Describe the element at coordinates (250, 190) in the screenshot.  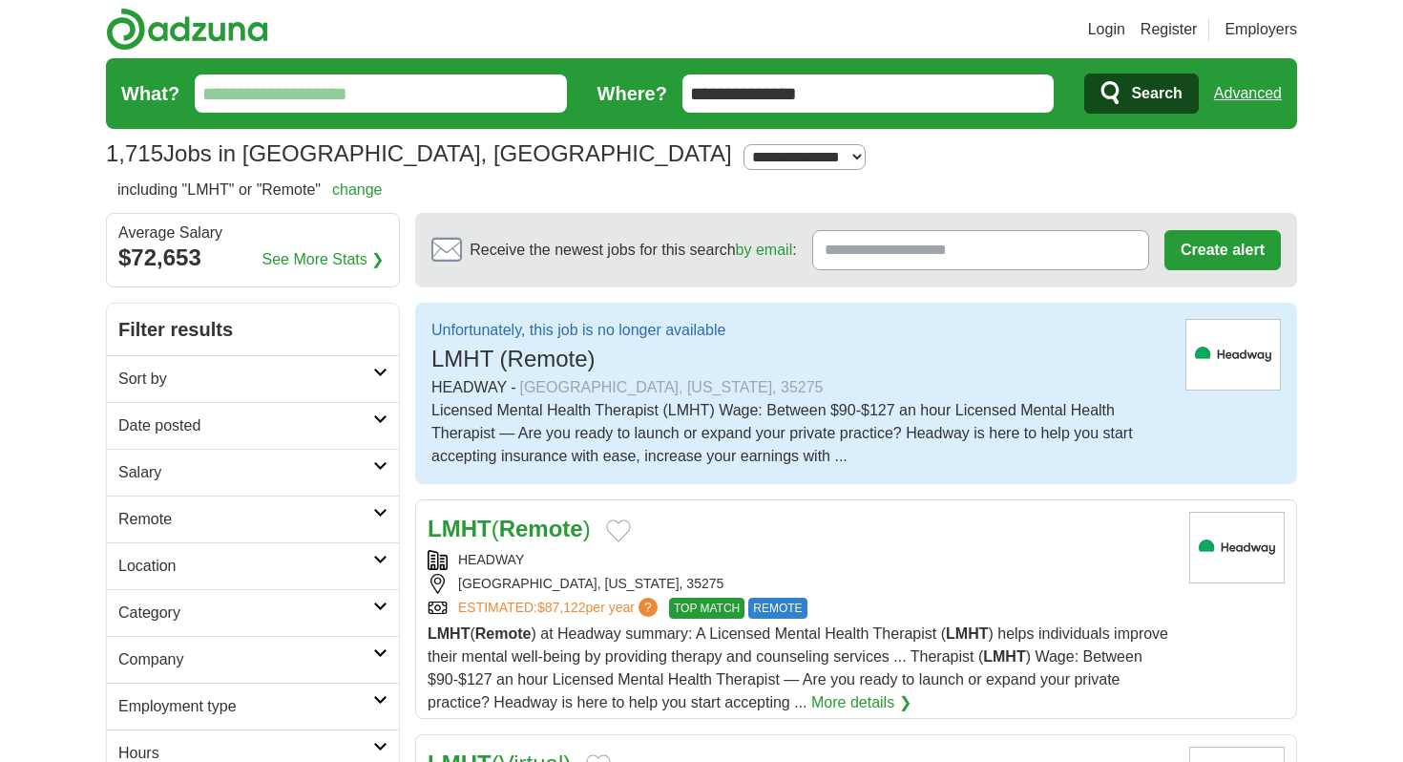
I see `h2: including "LMHT" or "Remote"` at that location.